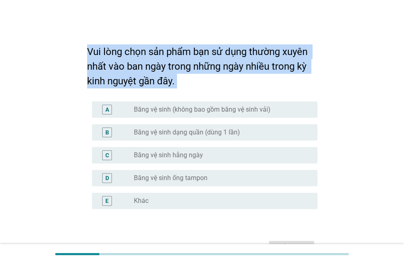 Image resolution: width=404 pixels, height=264 pixels. I want to click on h2: Vui lòng chọn sản phẩm bạn sử dụng thường xuyên nhất vào ban ngày trong những ngày nhiều trong kỳ..., so click(202, 62).